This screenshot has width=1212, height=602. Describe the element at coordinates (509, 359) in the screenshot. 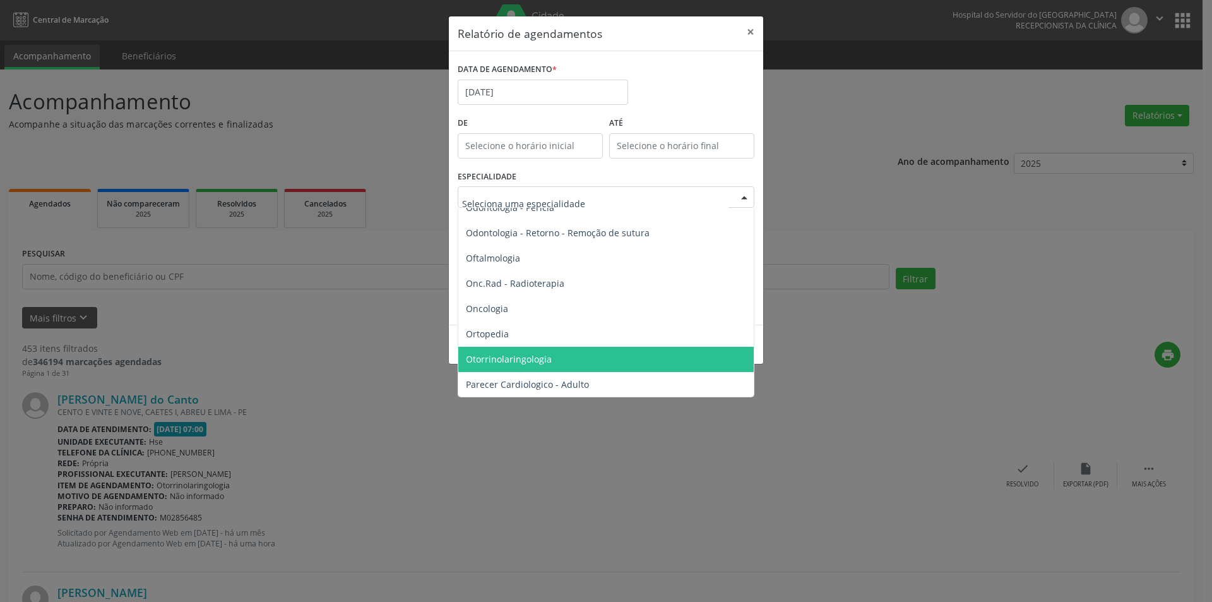

I see `span: Otorrinolaringologia` at that location.